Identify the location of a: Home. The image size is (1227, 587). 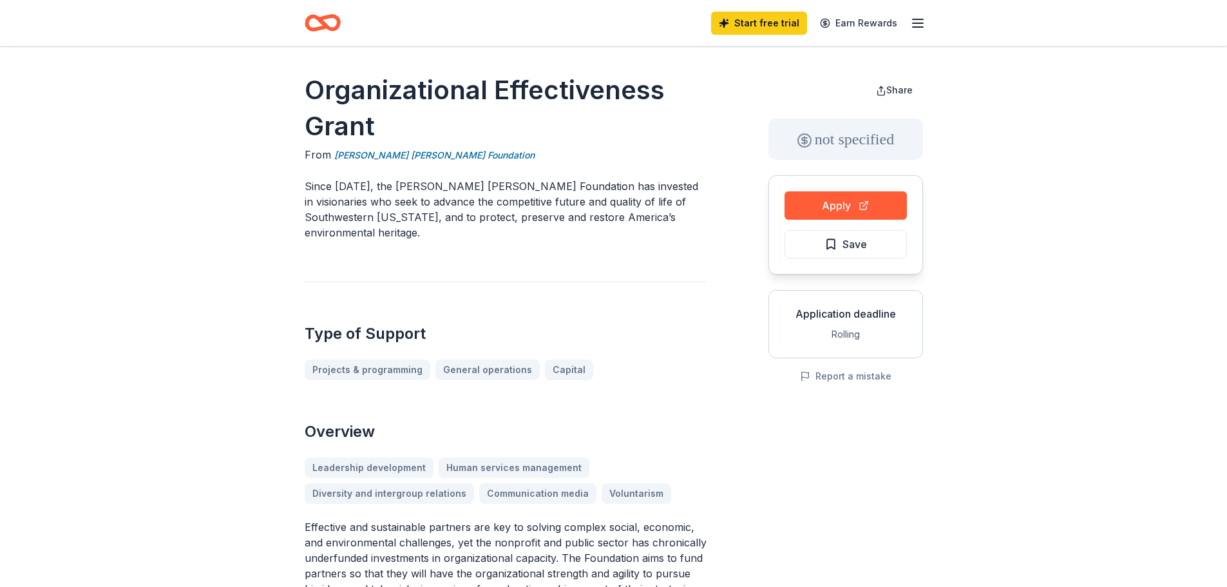
(323, 23).